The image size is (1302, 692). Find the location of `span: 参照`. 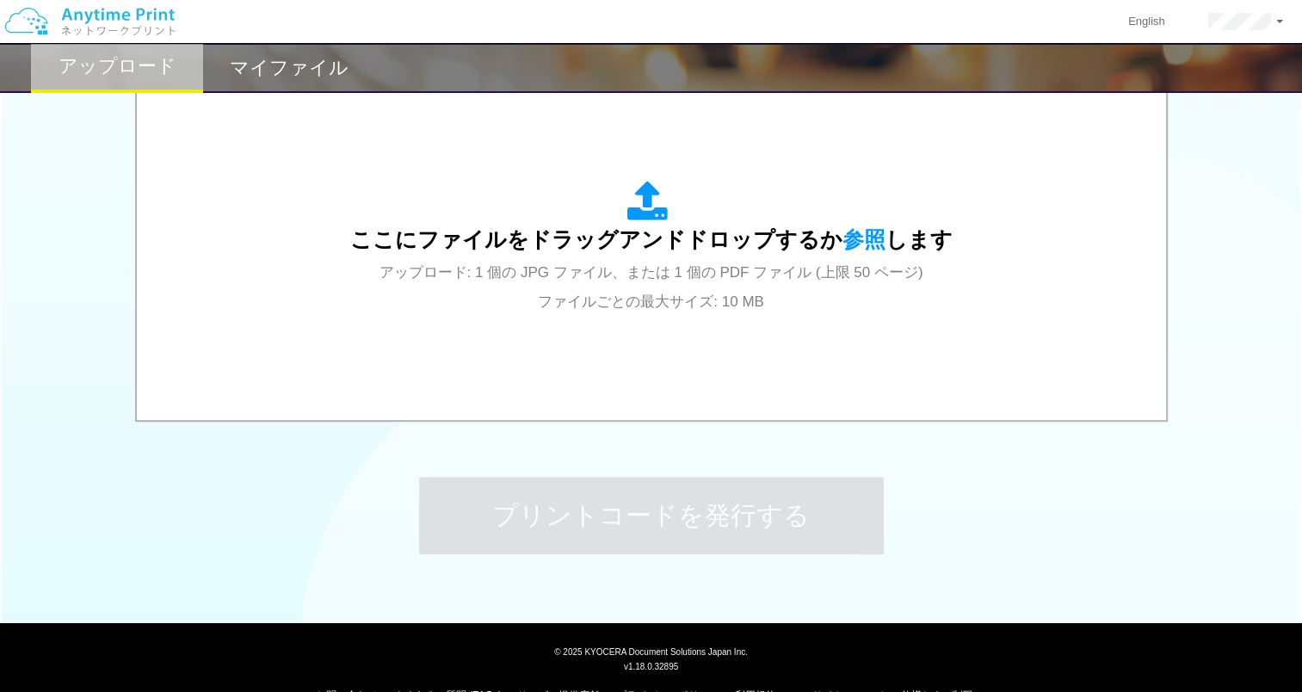

span: 参照 is located at coordinates (864, 239).